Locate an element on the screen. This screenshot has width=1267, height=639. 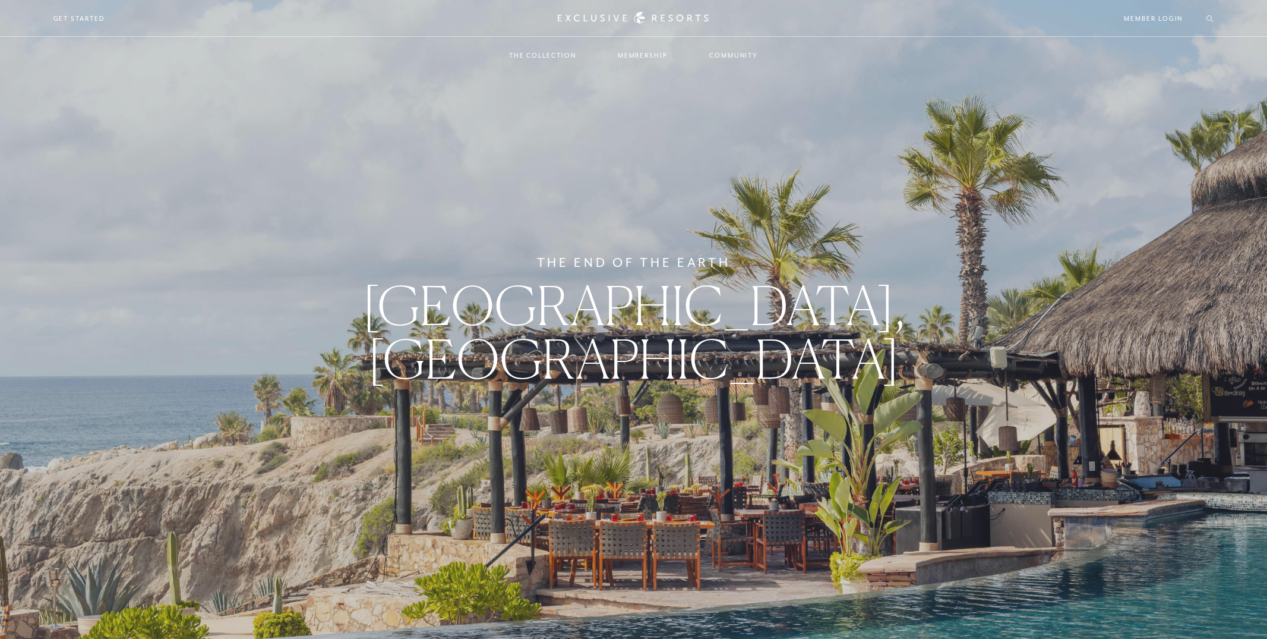
a: The Collection is located at coordinates (542, 55).